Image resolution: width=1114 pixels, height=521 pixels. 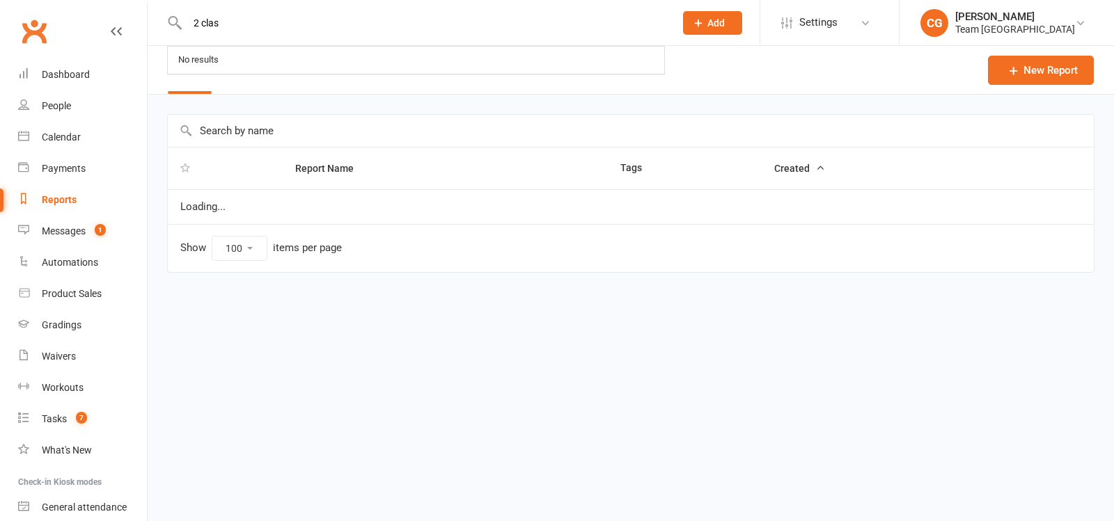 I want to click on div: No results, so click(x=198, y=60).